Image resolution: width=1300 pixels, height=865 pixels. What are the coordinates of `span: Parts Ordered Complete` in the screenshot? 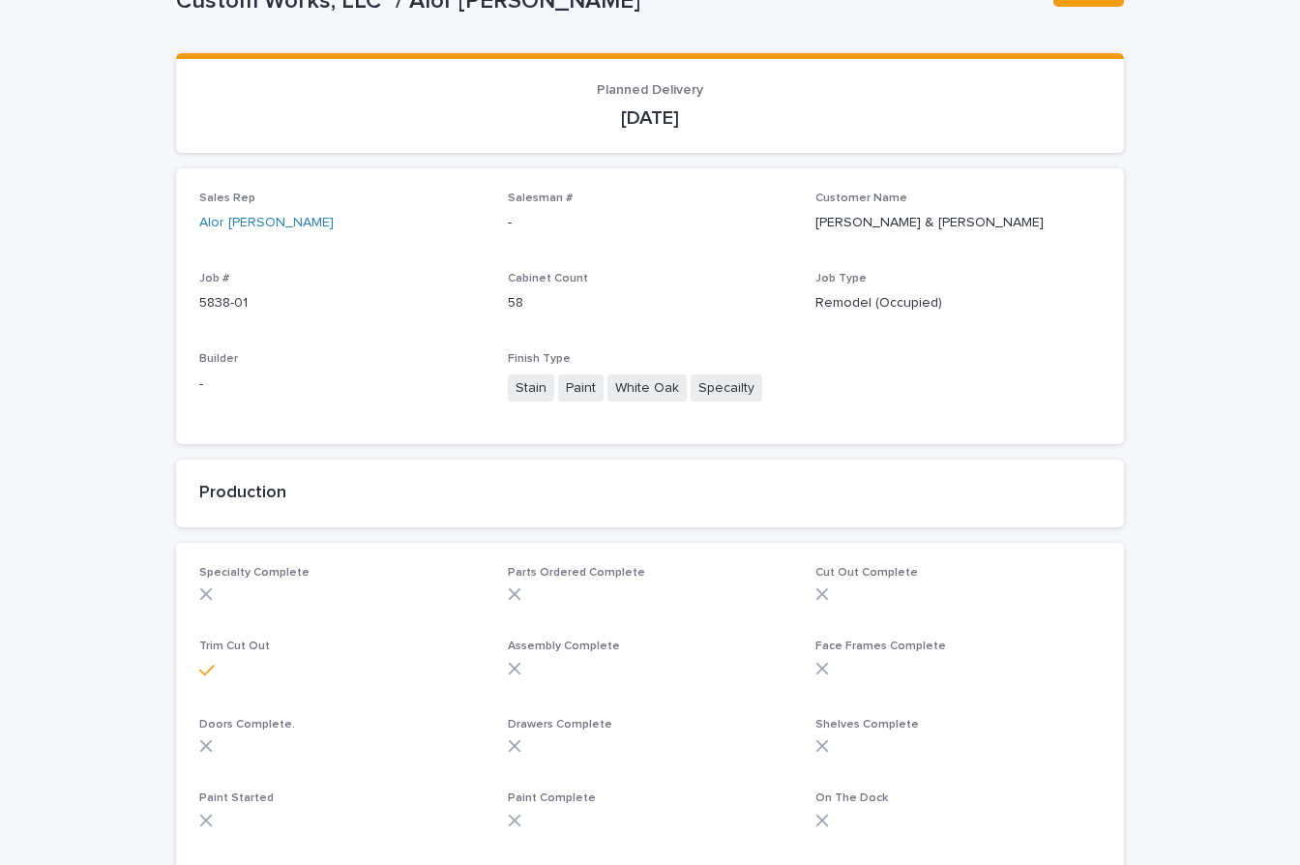 It's located at (577, 573).